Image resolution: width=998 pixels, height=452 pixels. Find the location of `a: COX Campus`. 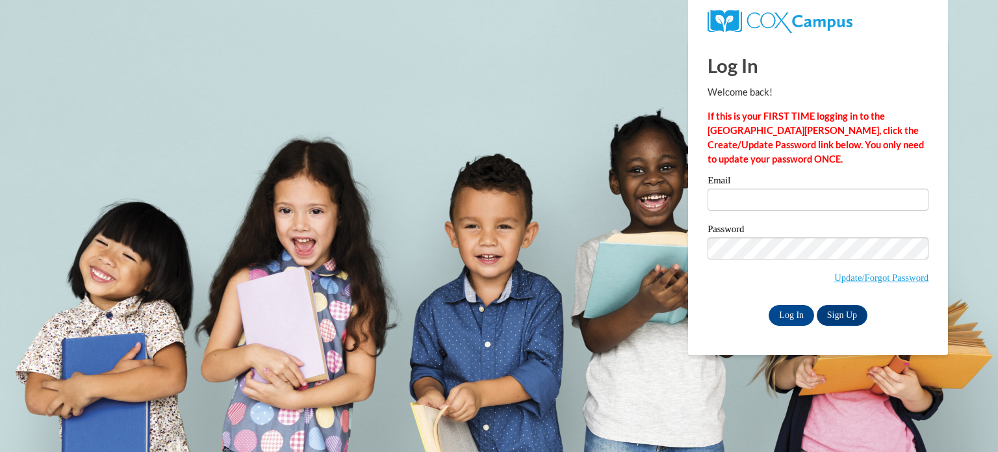

a: COX Campus is located at coordinates (780, 20).